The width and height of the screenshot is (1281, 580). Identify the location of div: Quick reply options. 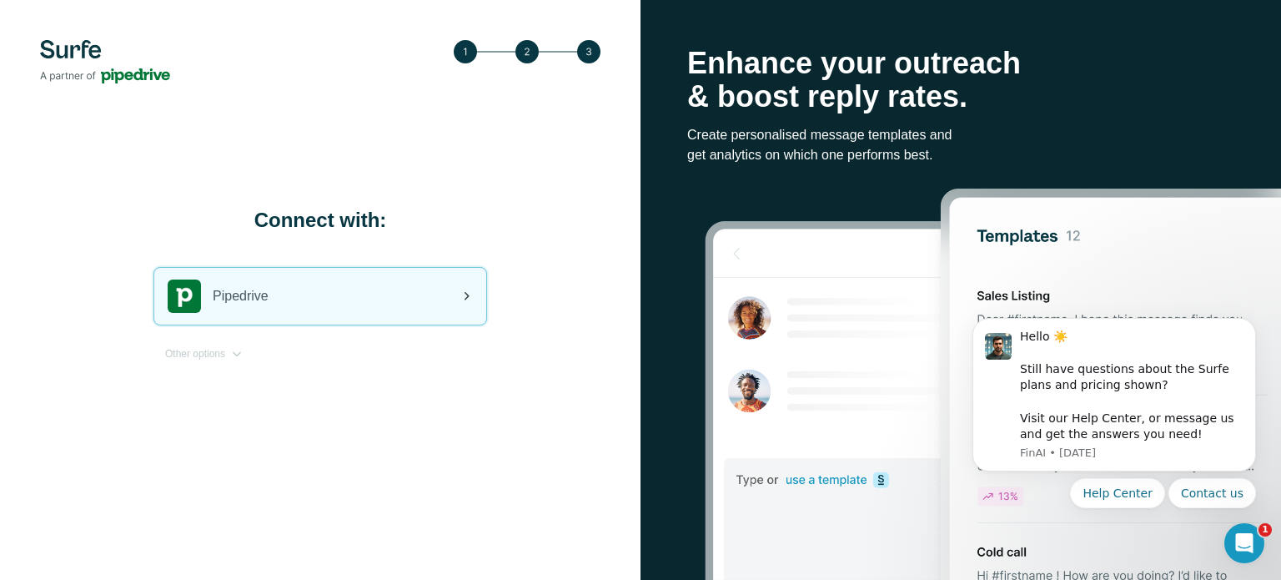
(167, 230).